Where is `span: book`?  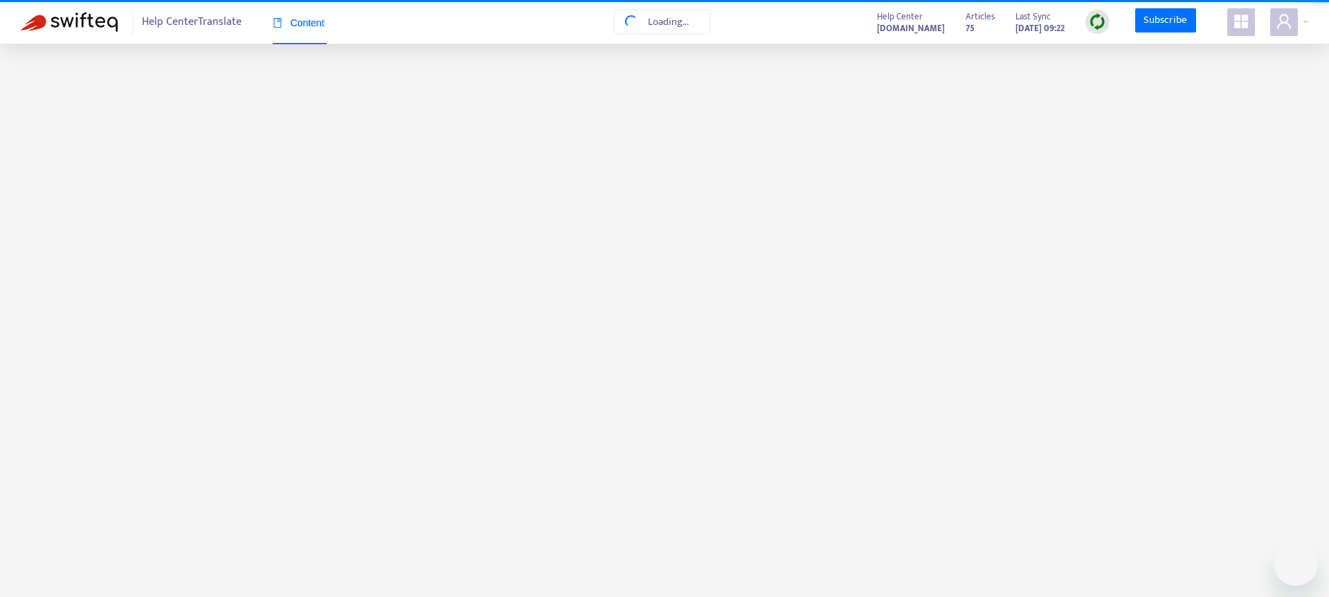
span: book is located at coordinates (278, 23).